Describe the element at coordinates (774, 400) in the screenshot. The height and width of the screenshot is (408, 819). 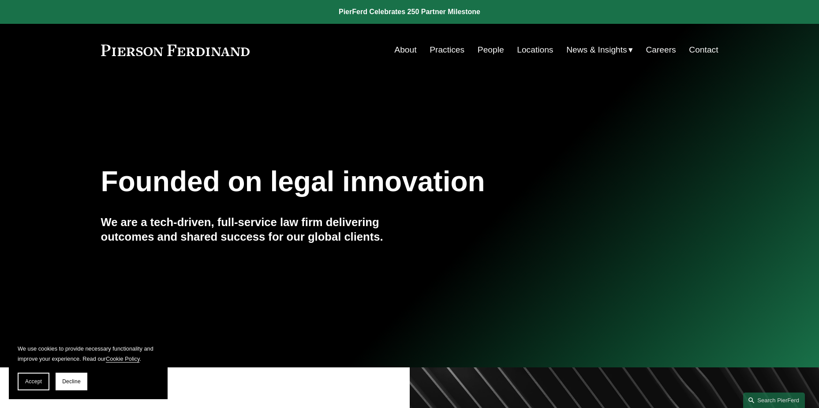
I see `a: Search this site` at that location.